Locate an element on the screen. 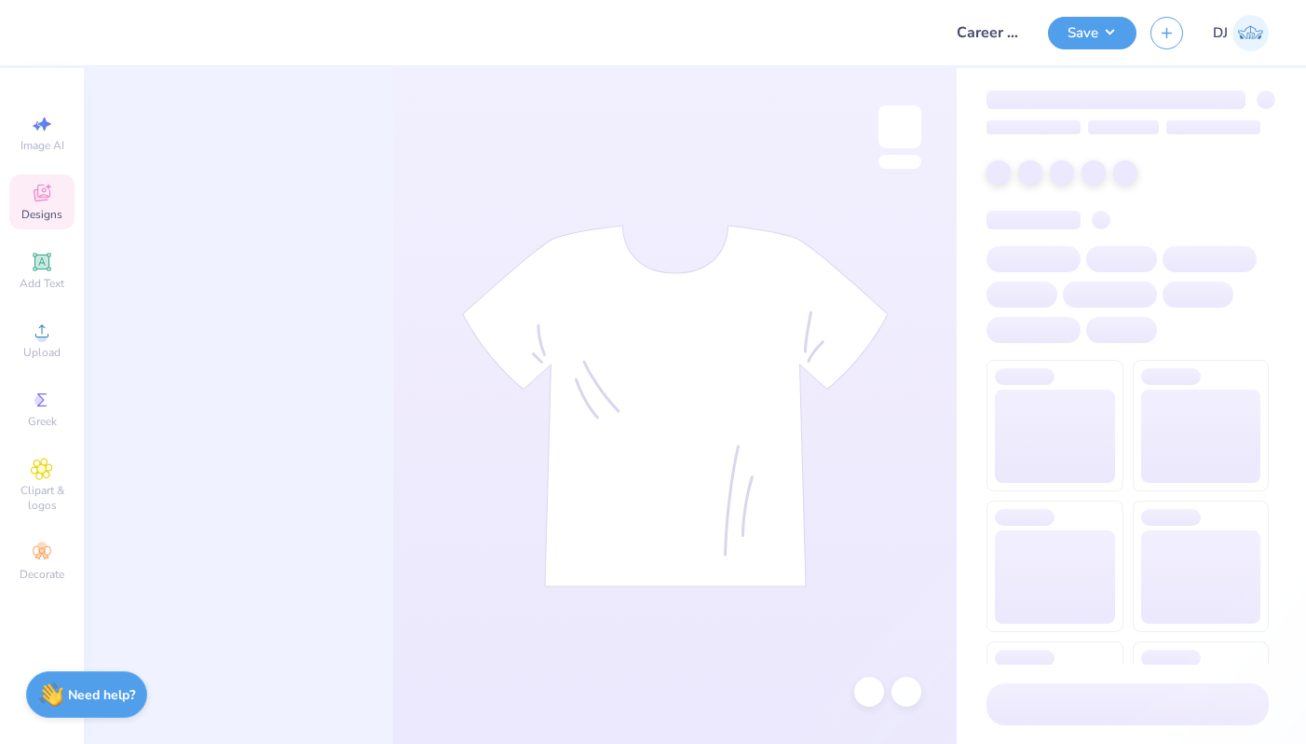 The width and height of the screenshot is (1306, 744). span: Add Text is located at coordinates (42, 283).